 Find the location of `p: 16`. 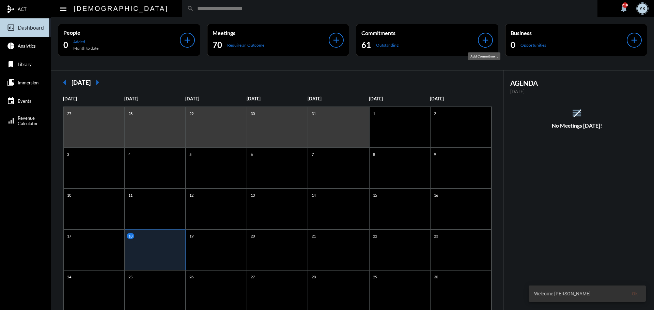

p: 16 is located at coordinates (436, 195).